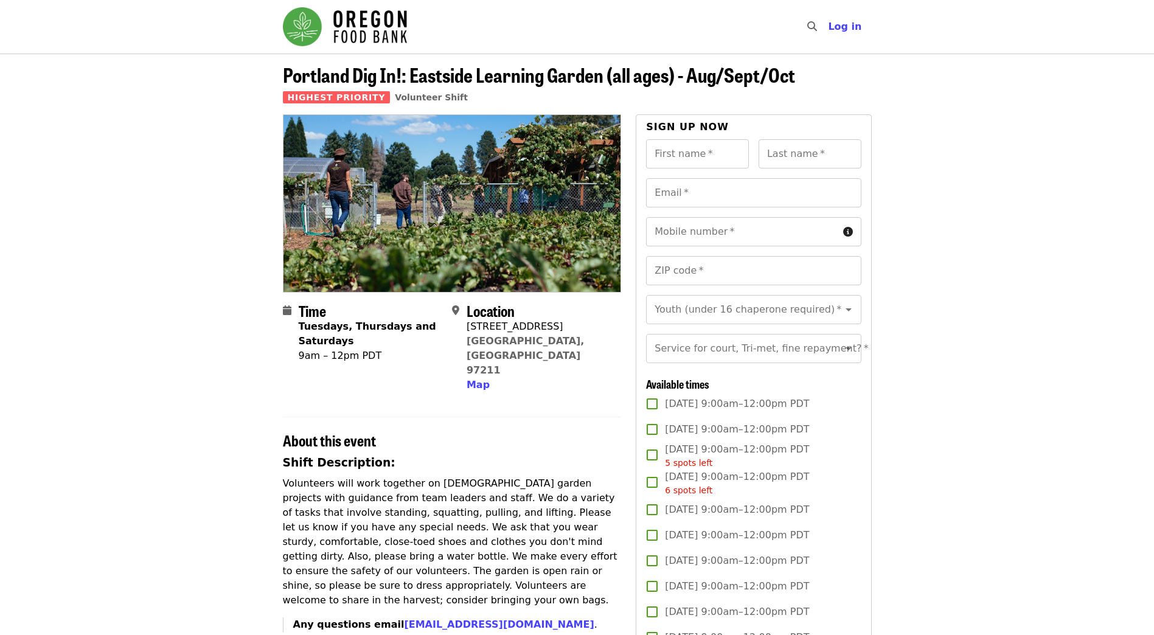 The width and height of the screenshot is (1154, 635). I want to click on strong: Tuesdays, Thursdays and Saturdays, so click(367, 333).